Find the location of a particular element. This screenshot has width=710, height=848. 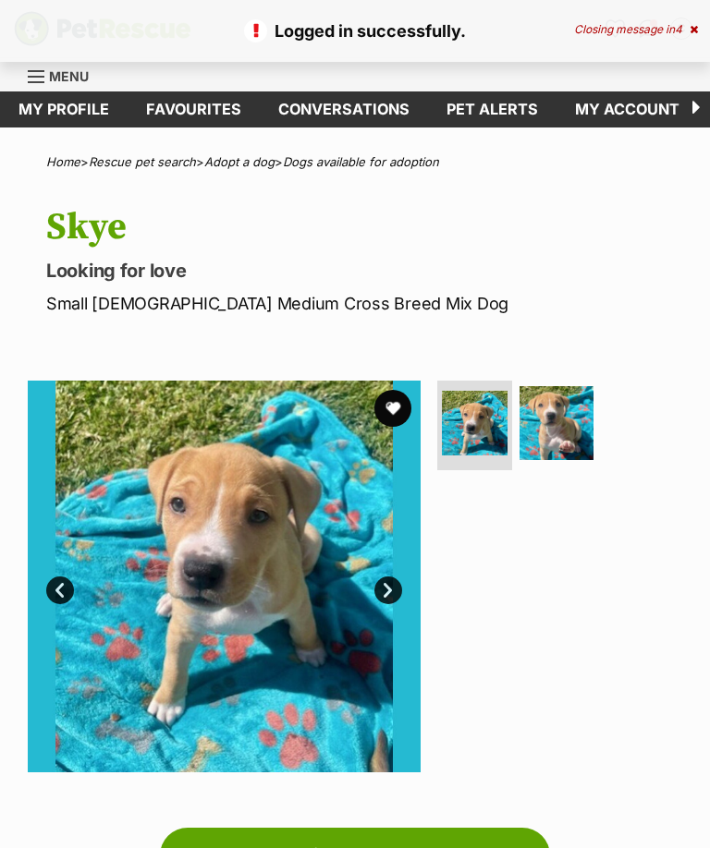

button: favourite is located at coordinates (393, 408).